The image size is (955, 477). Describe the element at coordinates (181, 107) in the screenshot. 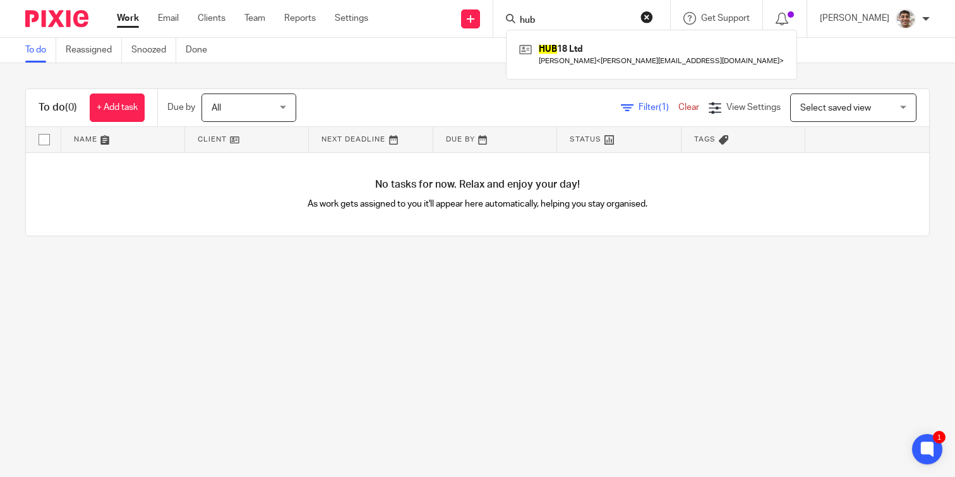

I see `p: Due by` at that location.